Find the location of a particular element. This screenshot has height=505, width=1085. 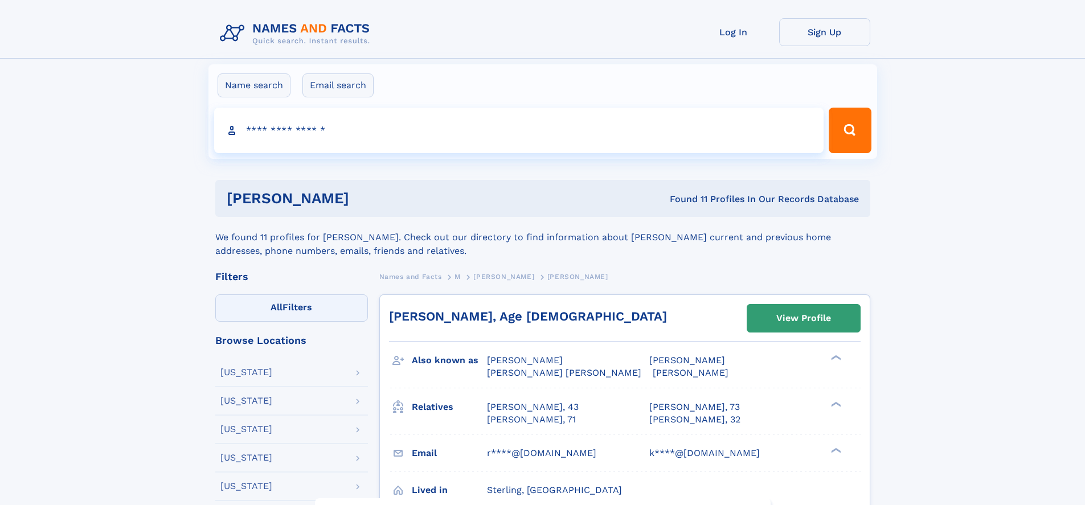

img: Logo Names and Facts is located at coordinates (297, 34).